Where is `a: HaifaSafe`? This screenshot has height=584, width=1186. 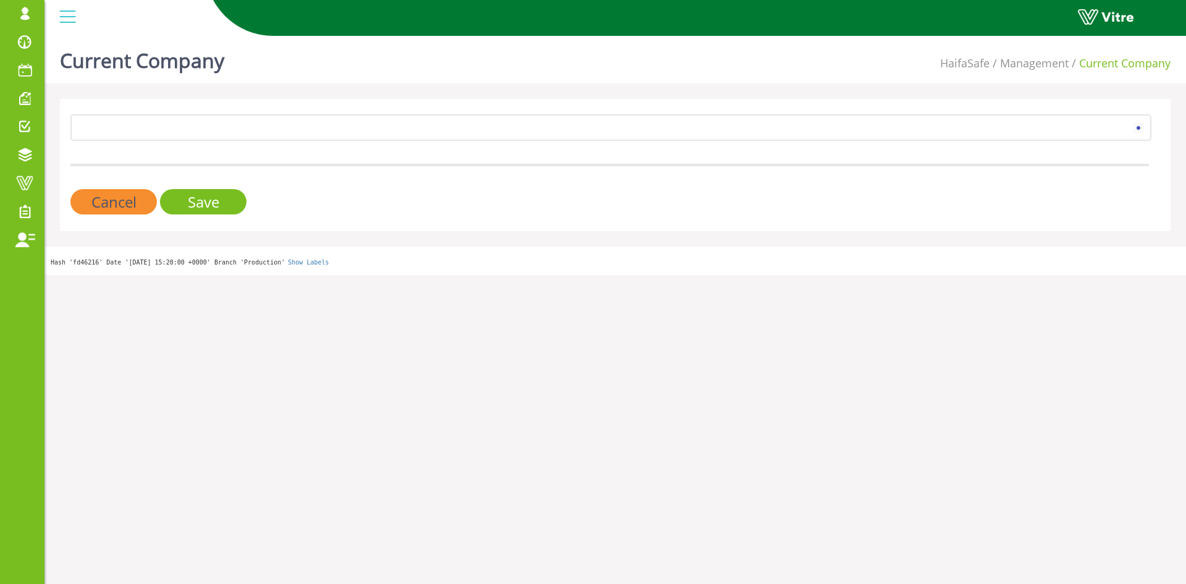
a: HaifaSafe is located at coordinates (965, 63).